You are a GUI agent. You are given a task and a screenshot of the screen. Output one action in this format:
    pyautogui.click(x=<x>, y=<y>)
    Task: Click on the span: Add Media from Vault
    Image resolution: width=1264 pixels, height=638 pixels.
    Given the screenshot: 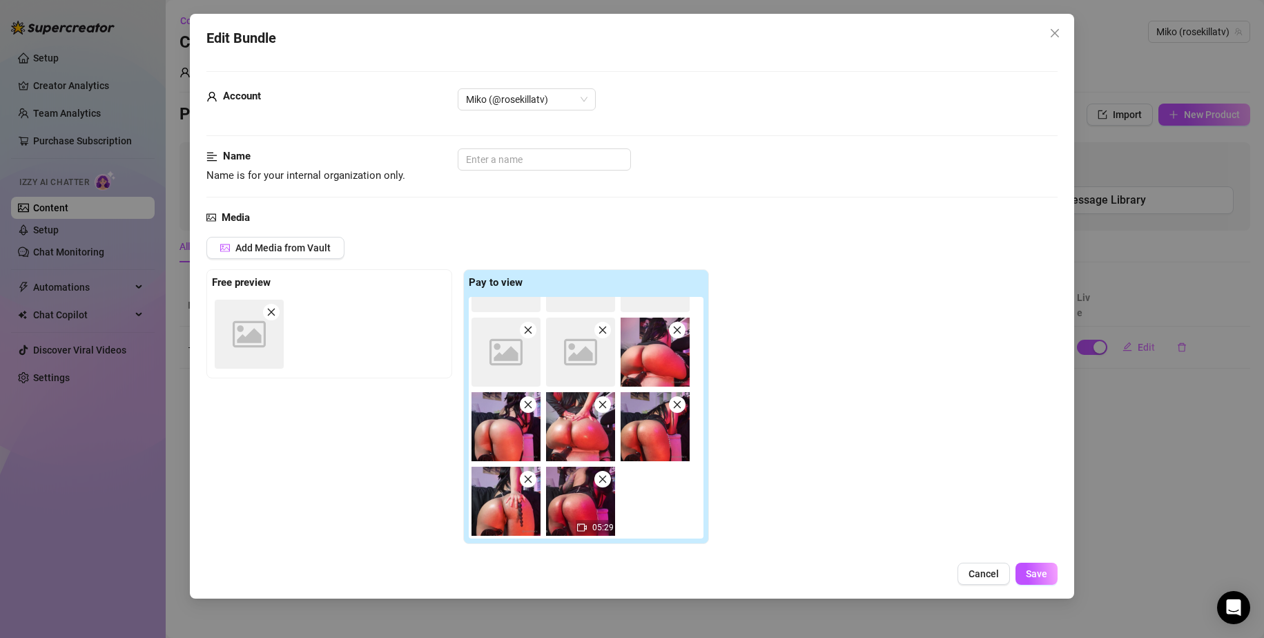 What is the action you would take?
    pyautogui.click(x=283, y=248)
    